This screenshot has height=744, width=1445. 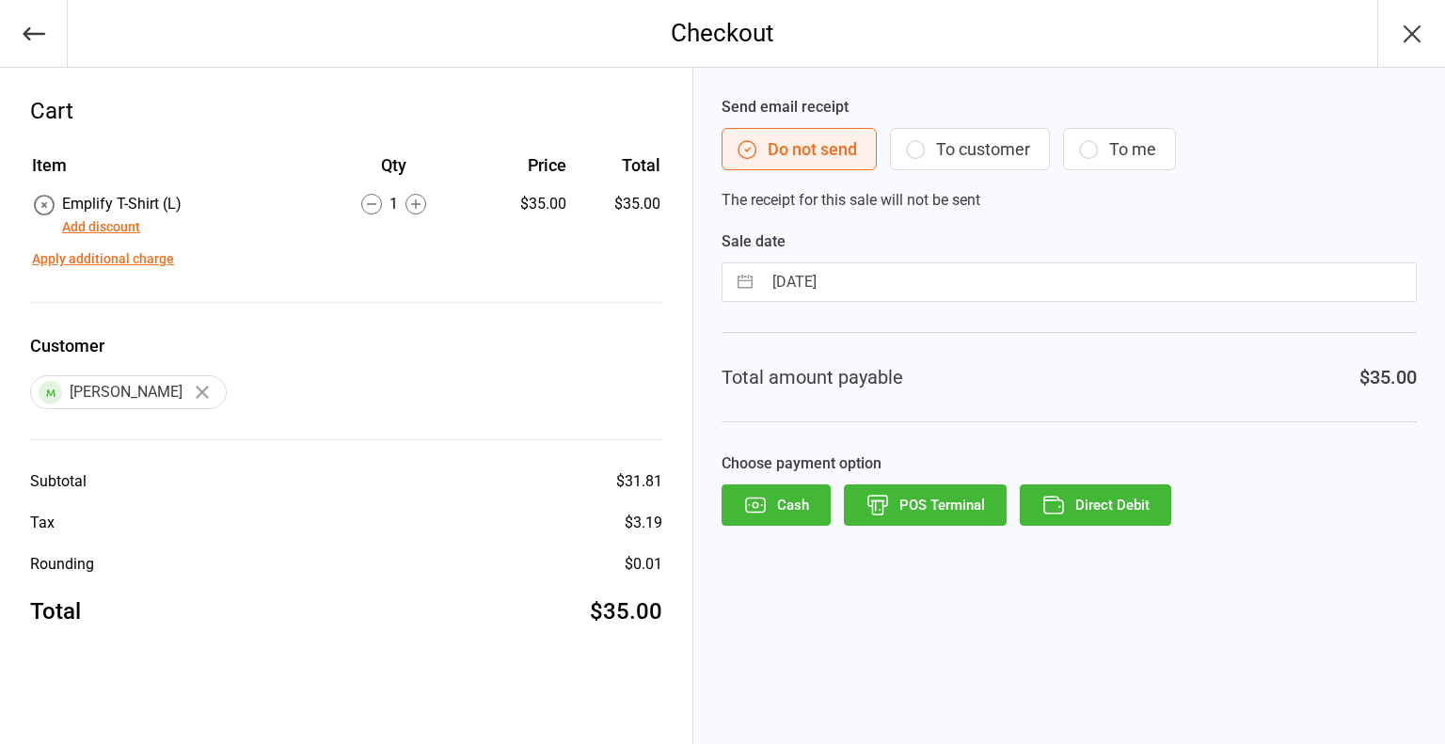 I want to click on td: $35.00, so click(x=617, y=215).